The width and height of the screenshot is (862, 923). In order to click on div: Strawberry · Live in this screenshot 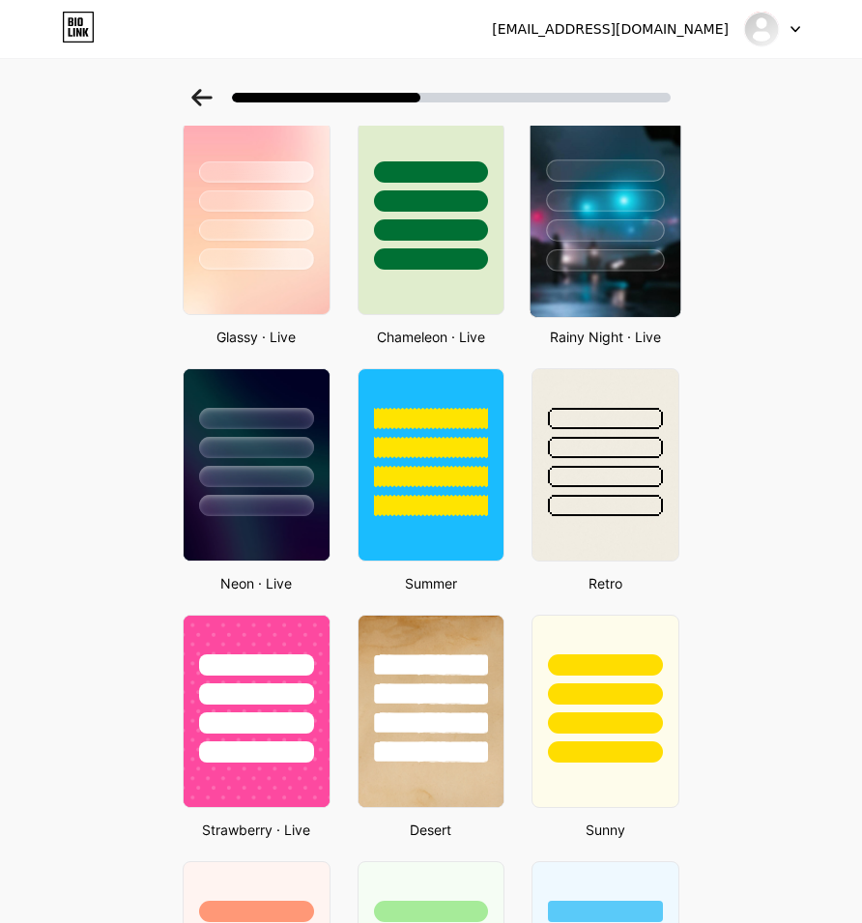, I will do `click(256, 829)`.